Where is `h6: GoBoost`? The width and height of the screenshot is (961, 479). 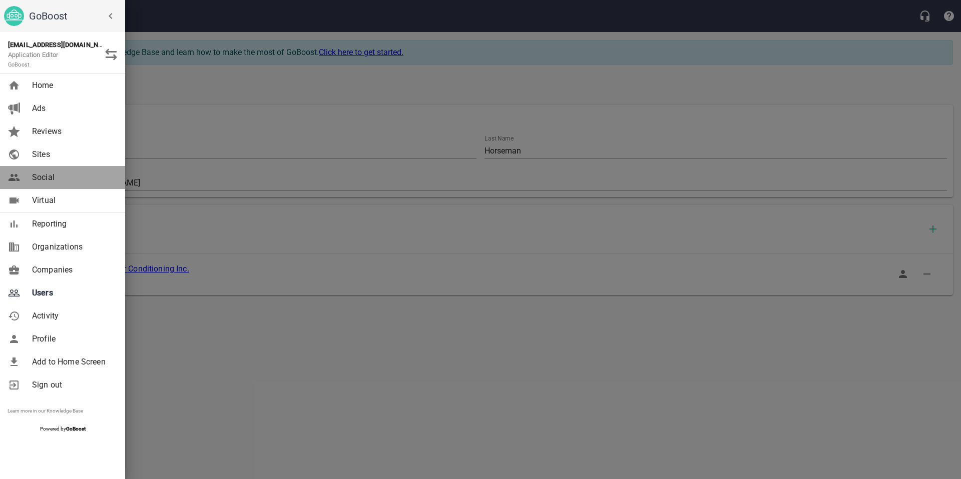
h6: GoBoost is located at coordinates (75, 16).